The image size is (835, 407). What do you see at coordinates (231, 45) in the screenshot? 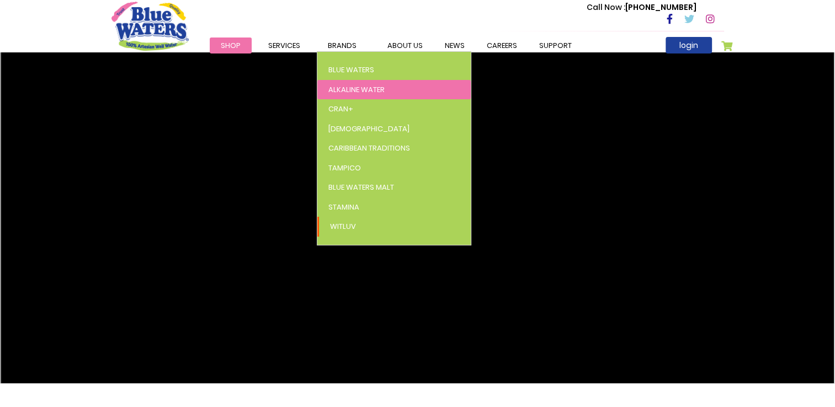
I see `span: Shop` at bounding box center [231, 45].